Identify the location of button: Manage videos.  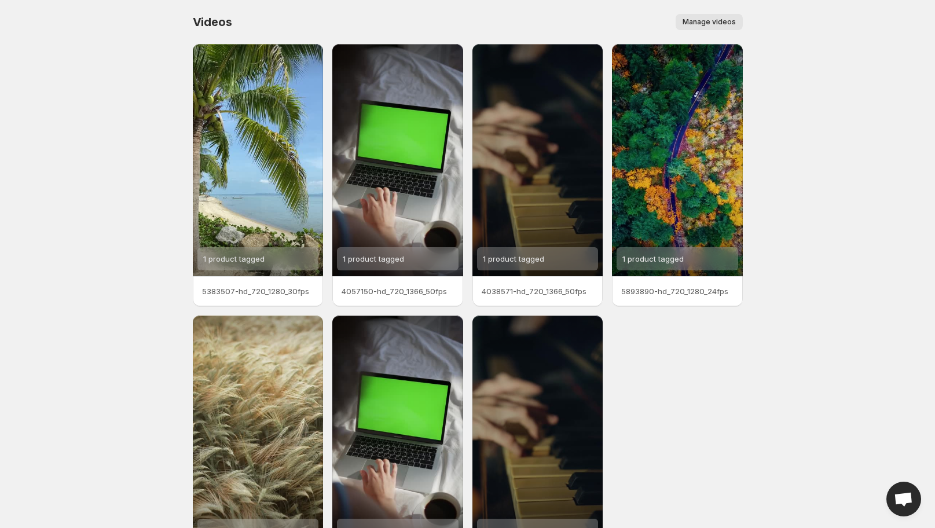
(709, 22).